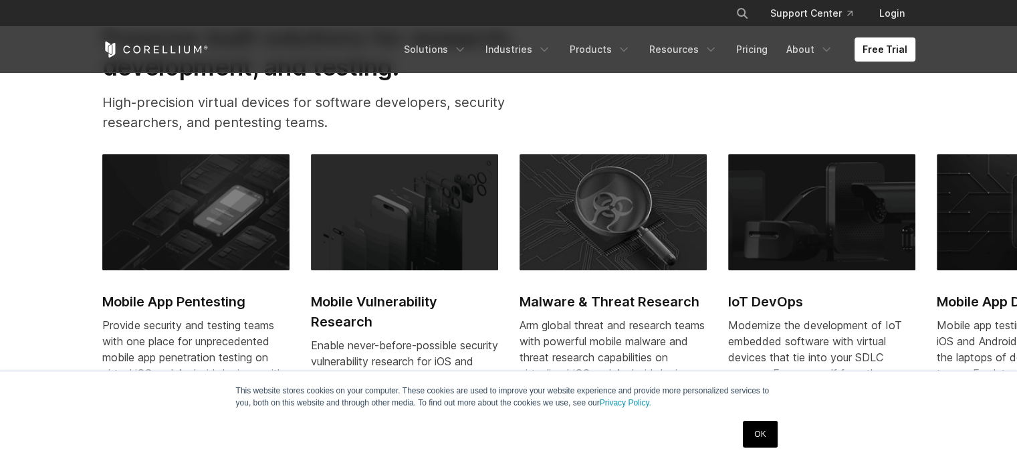 The height and width of the screenshot is (465, 1017). What do you see at coordinates (196, 381) in the screenshot?
I see `div: Provide security and testing teams with one place for unprecedented mobile app penetration testin...` at bounding box center [196, 381].